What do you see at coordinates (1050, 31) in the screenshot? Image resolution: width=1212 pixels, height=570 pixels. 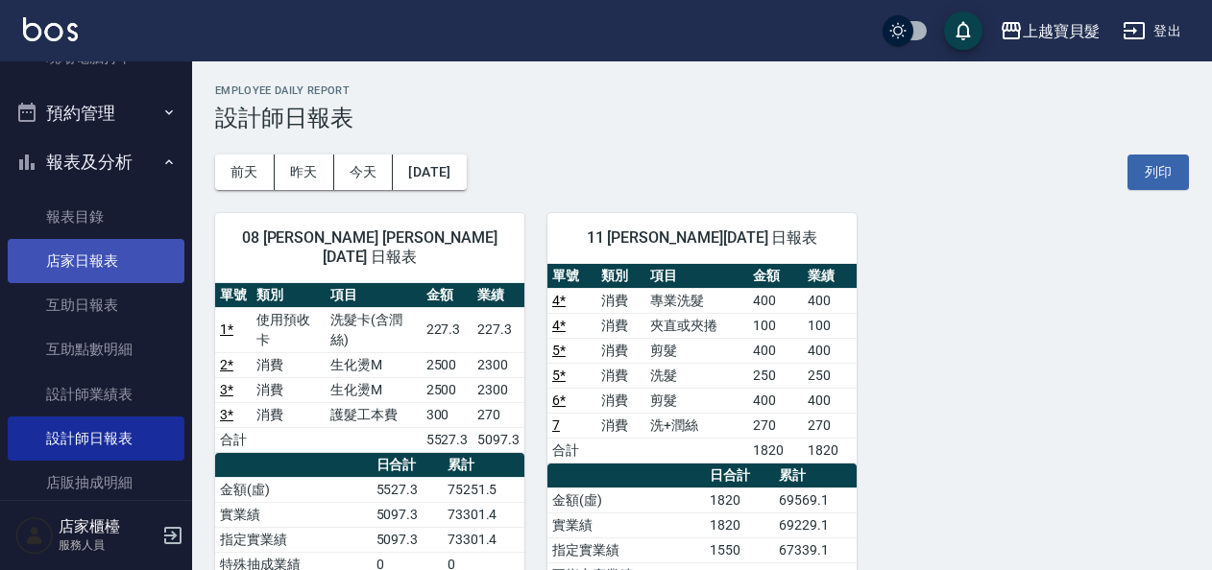 I see `button: 上越寶貝髮` at bounding box center [1050, 31].